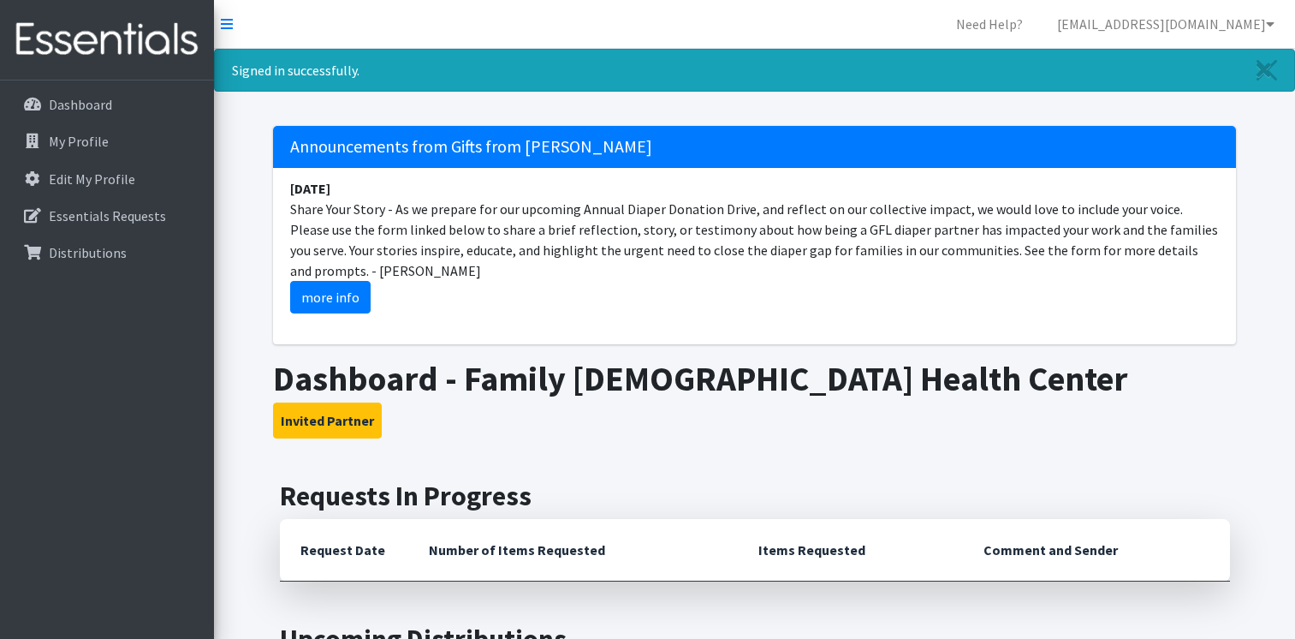  Describe the element at coordinates (754, 70) in the screenshot. I see `div: Signed in successfully.` at that location.